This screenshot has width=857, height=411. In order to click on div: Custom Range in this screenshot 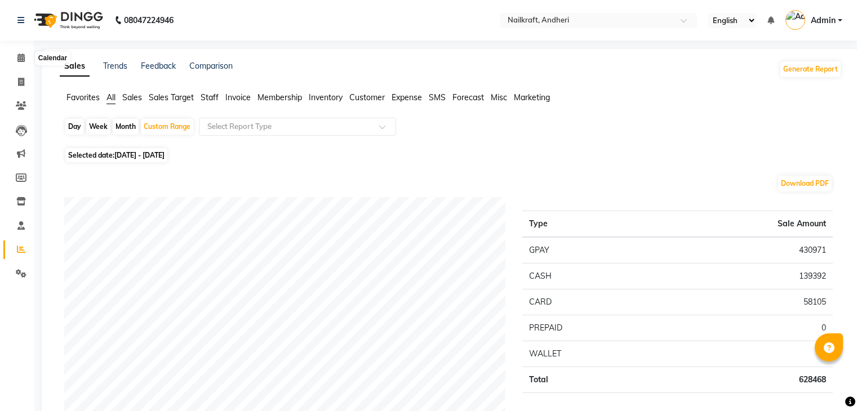, I will do `click(167, 127)`.